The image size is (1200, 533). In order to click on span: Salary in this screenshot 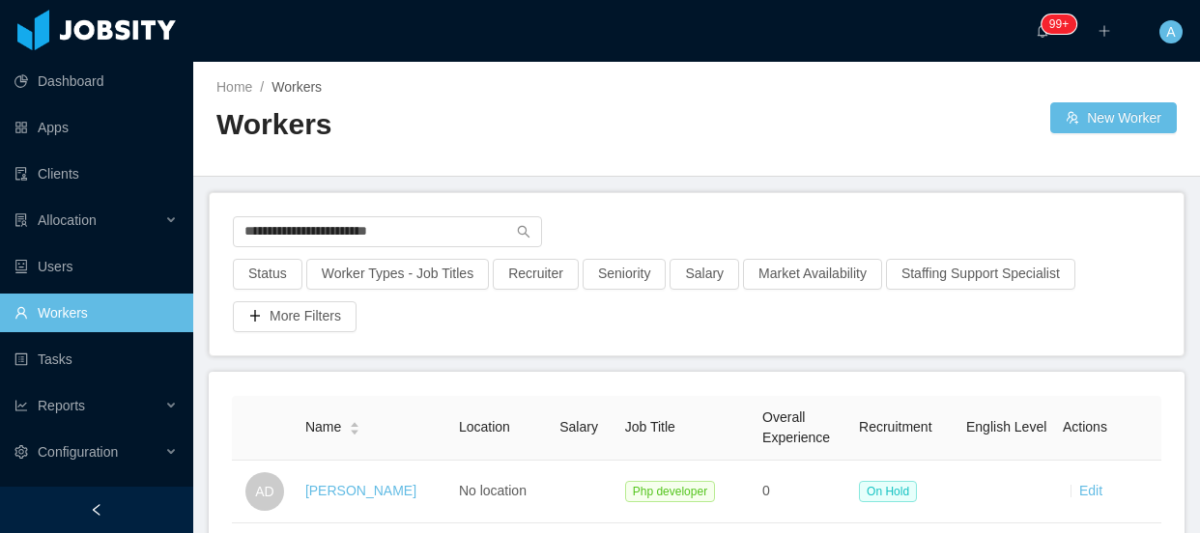, I will do `click(579, 427)`.